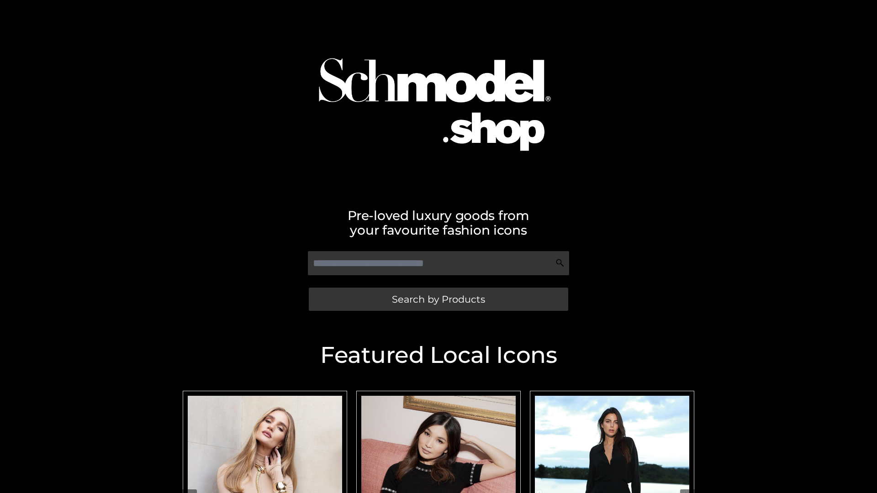 The height and width of the screenshot is (493, 877). I want to click on h2: Pre-loved luxury goods from your favourite fashion icons, so click(438, 223).